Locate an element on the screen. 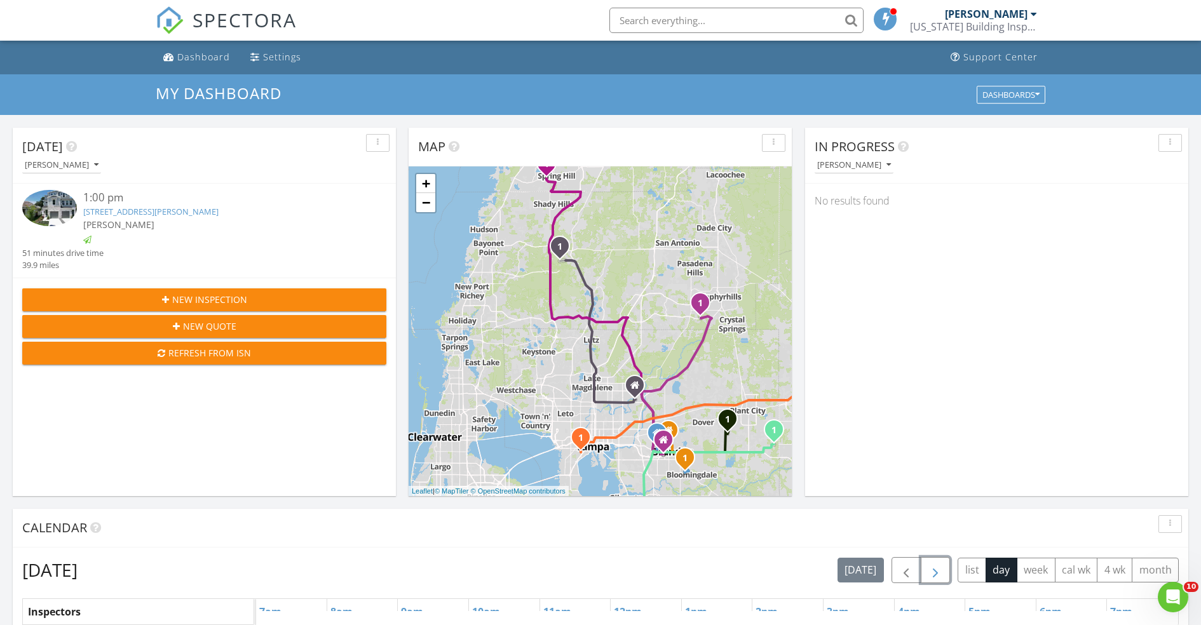 The height and width of the screenshot is (625, 1201). a: Dashboard is located at coordinates (196, 57).